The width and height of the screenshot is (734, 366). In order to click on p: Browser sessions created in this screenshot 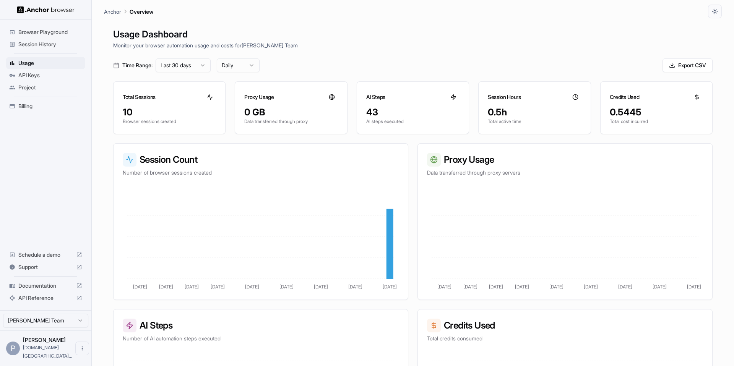, I will do `click(169, 122)`.